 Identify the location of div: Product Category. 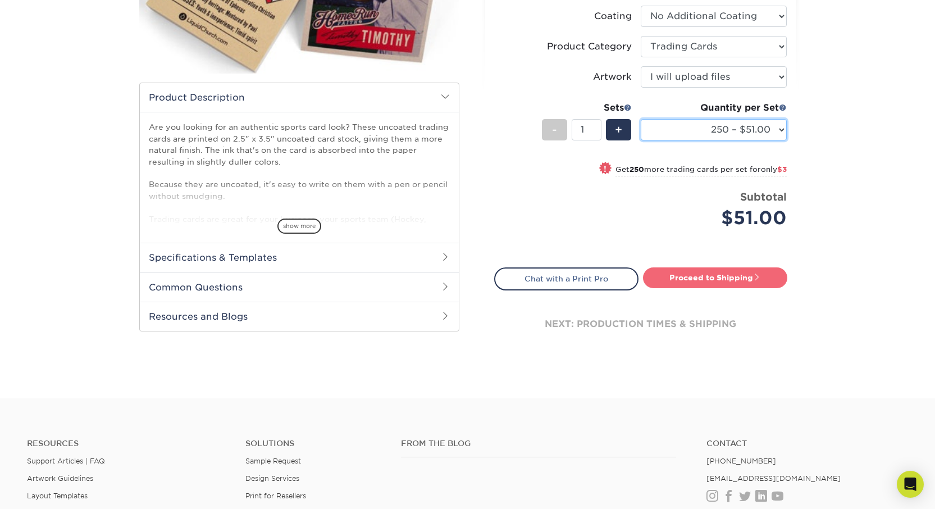
(589, 47).